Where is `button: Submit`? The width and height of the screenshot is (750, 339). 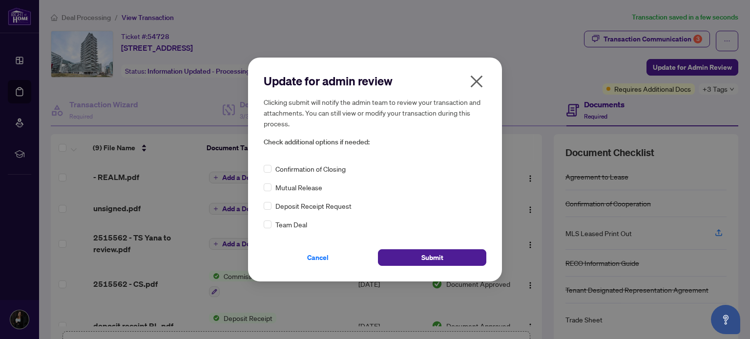
button: Submit is located at coordinates (432, 258).